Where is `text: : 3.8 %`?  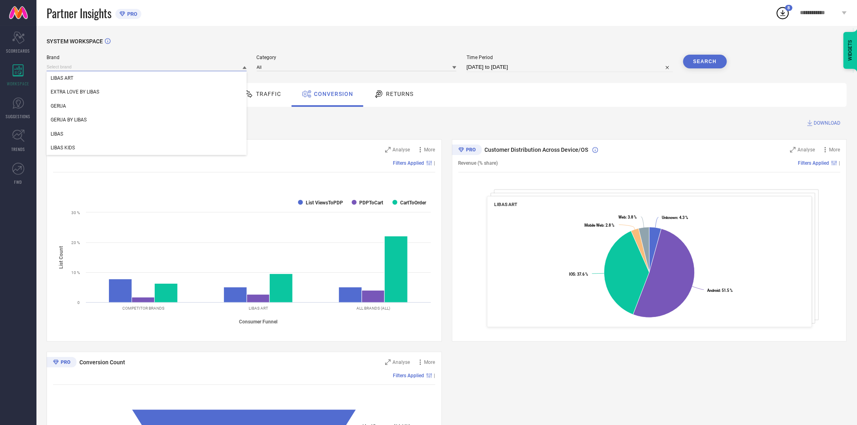 text: : 3.8 % is located at coordinates (627, 217).